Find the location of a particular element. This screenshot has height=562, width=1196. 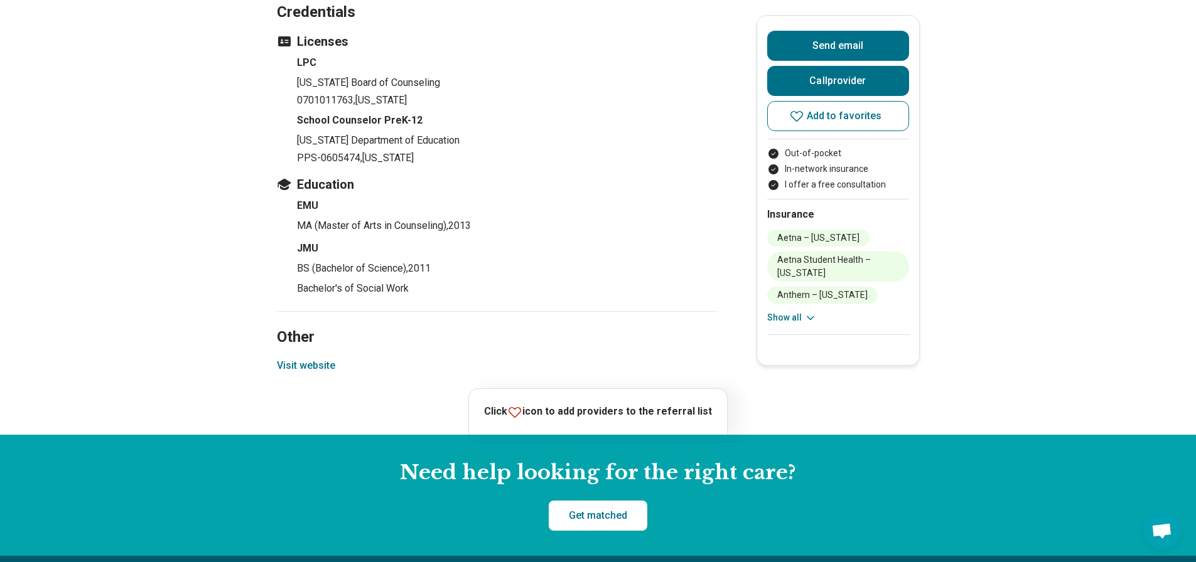

li: Out-of-pocket is located at coordinates (838, 153).